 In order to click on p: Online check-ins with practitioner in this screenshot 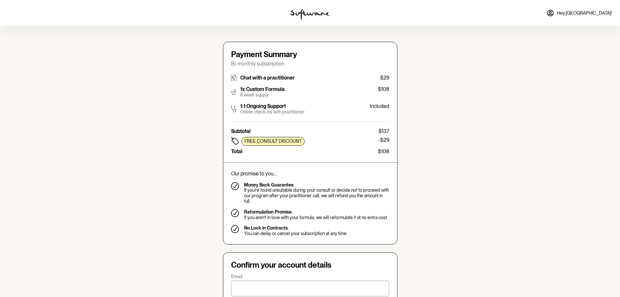, I will do `click(273, 112)`.